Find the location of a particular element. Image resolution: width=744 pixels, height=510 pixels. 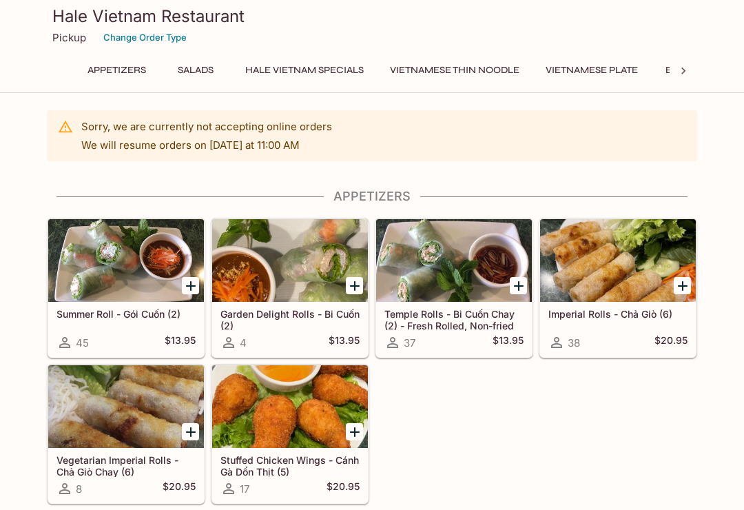

div: Vegetarian Imperial Rolls - Chả Giò Chay (6) is located at coordinates (126, 406).